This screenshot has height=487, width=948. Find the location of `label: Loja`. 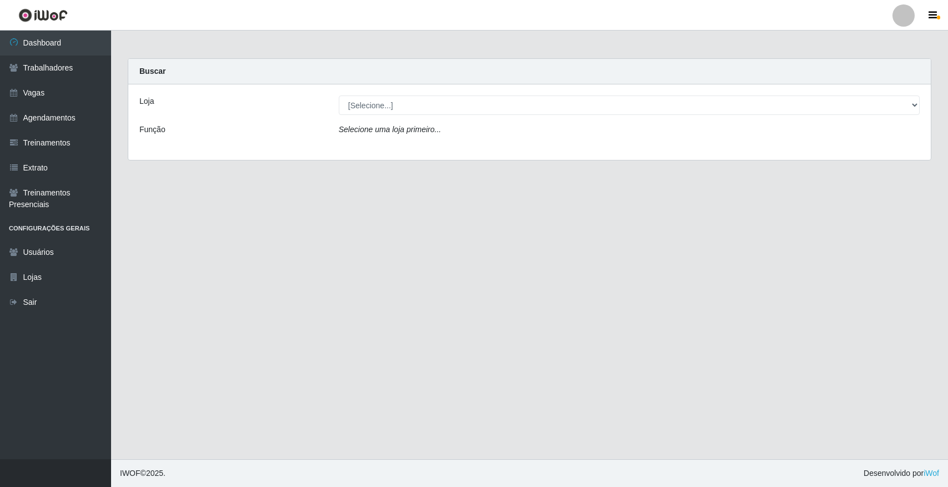

label: Loja is located at coordinates (147, 101).